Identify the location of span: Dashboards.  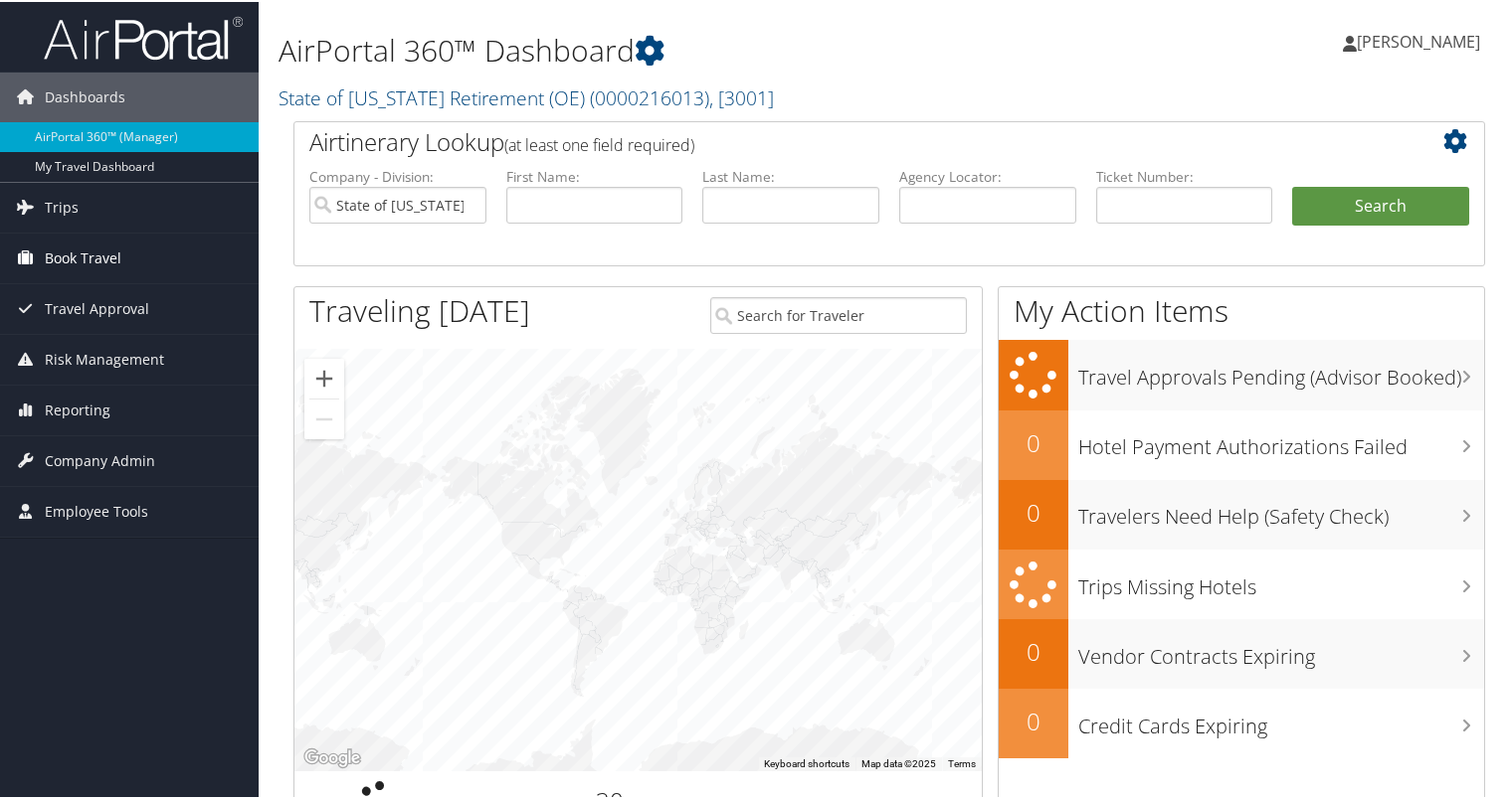
(85, 96).